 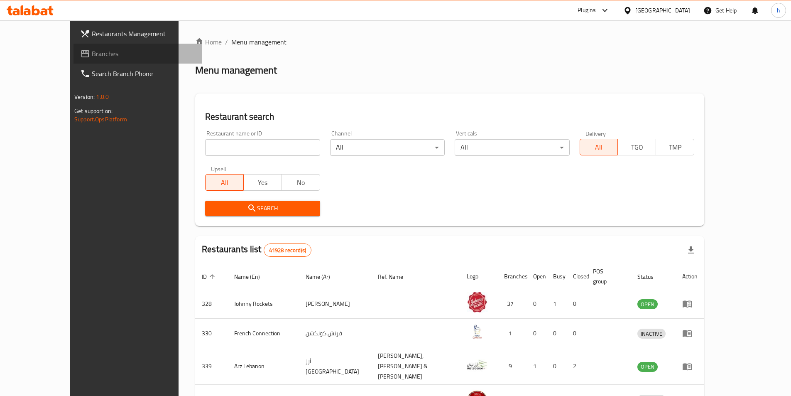 What do you see at coordinates (636, 147) in the screenshot?
I see `button: TGO` at bounding box center [636, 147].